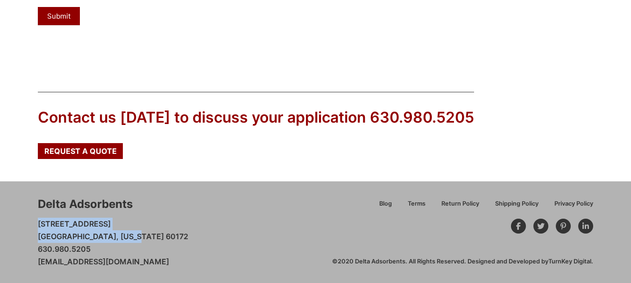 Image resolution: width=631 pixels, height=283 pixels. I want to click on span: Terms, so click(416, 204).